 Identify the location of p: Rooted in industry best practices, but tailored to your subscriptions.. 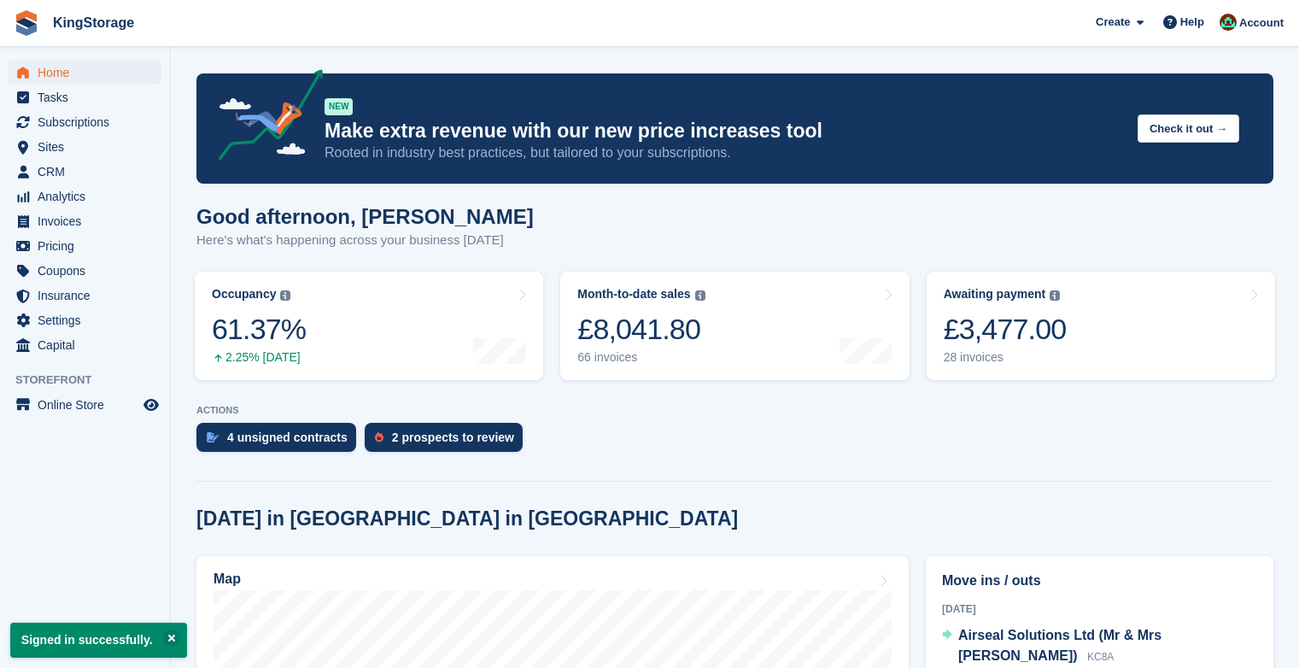
(724, 153).